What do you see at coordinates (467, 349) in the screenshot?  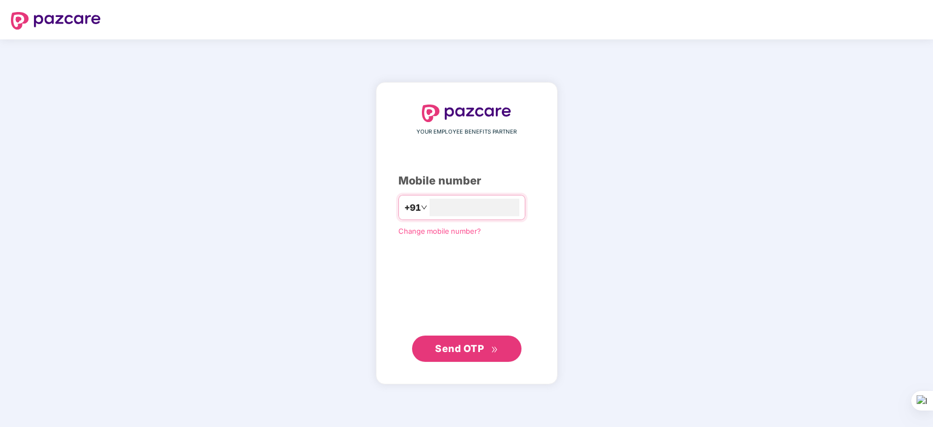 I see `button: Send OTPdouble-right` at bounding box center [467, 349].